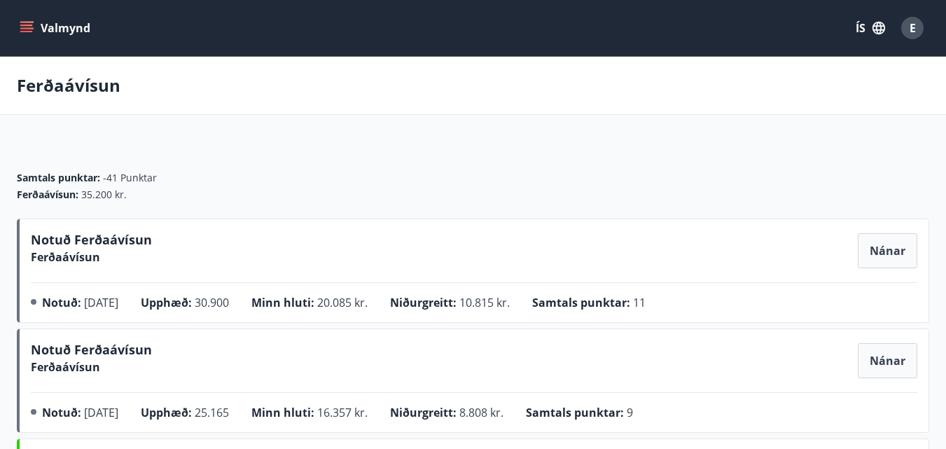 This screenshot has width=946, height=449. Describe the element at coordinates (639, 302) in the screenshot. I see `span: 11` at that location.